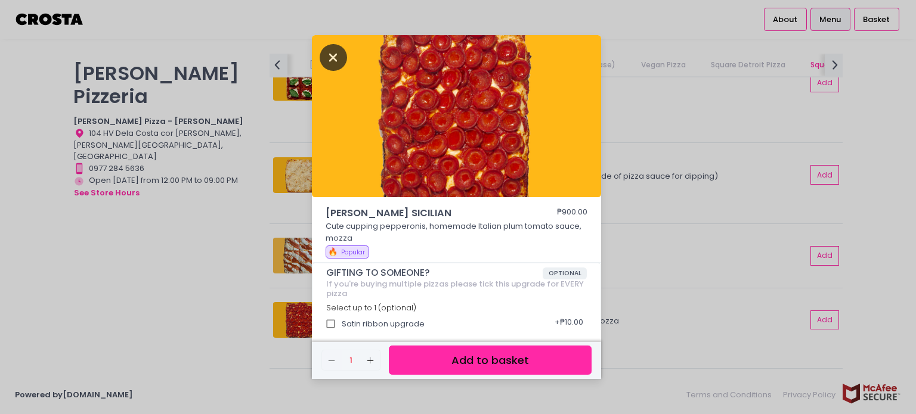 The height and width of the screenshot is (414, 916). Describe the element at coordinates (457, 232) in the screenshot. I see `p: Cute cupping pepperonis, homemade Italian plum tomato sauce, mozza` at that location.